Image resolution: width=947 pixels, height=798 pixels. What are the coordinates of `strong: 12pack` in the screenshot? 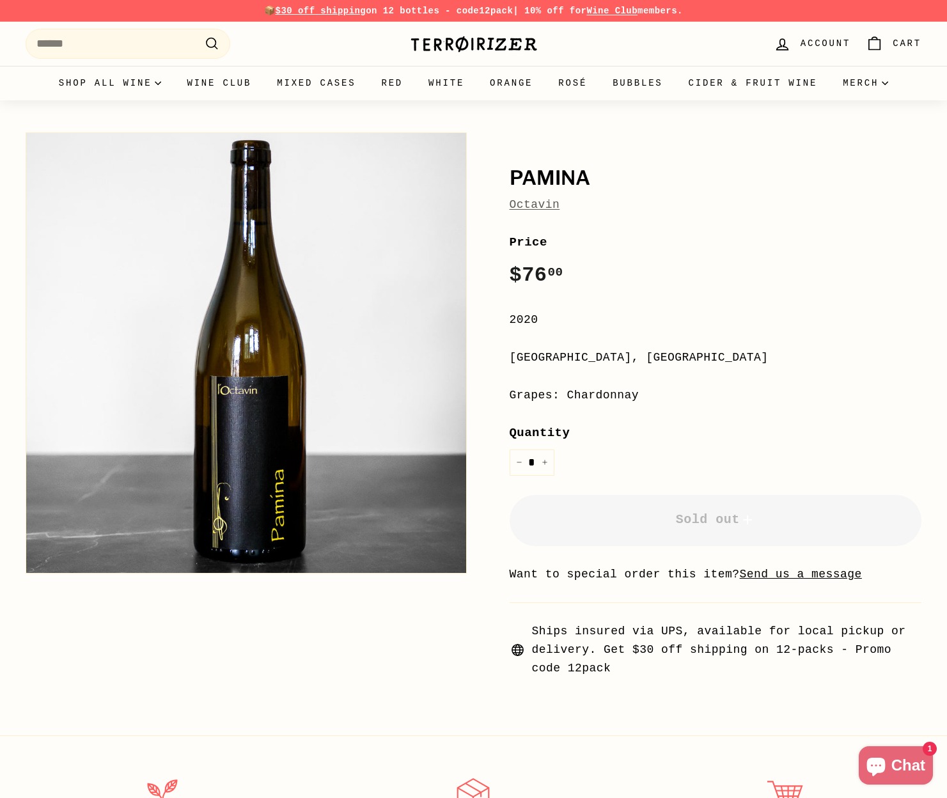 It's located at (496, 11).